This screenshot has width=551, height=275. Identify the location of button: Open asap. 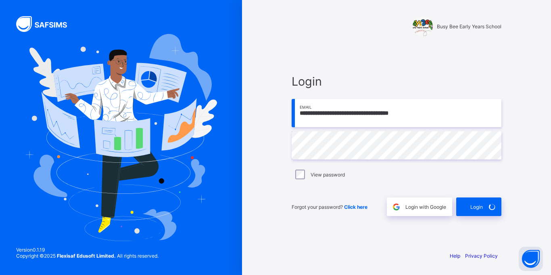
(531, 258).